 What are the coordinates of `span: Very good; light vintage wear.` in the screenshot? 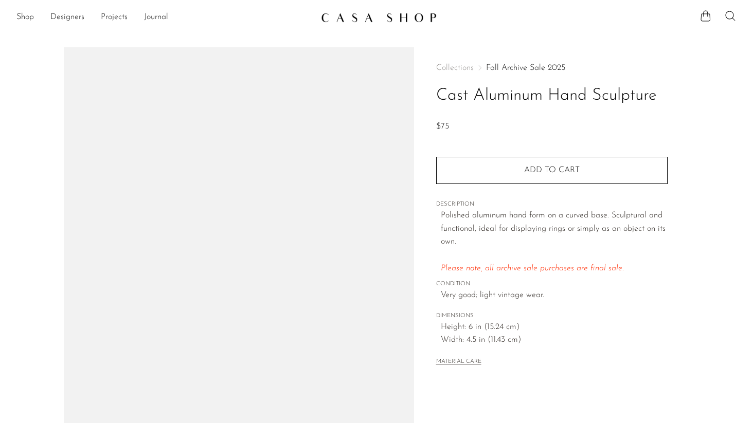 It's located at (554, 296).